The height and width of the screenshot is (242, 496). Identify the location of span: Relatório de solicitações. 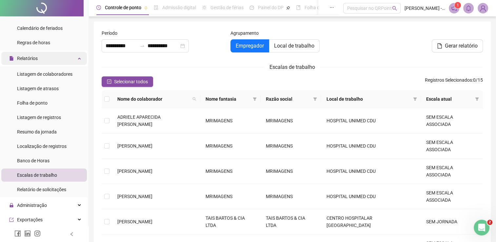
(42, 189).